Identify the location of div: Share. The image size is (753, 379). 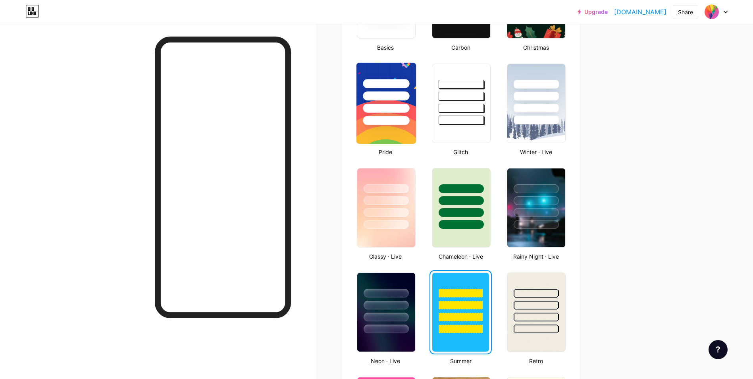
(685, 12).